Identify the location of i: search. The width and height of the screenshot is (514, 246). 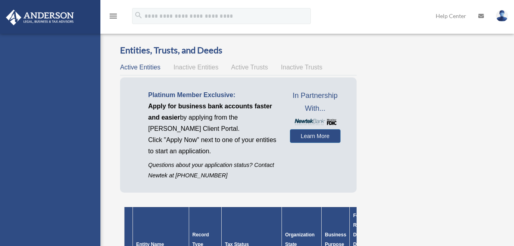
(139, 15).